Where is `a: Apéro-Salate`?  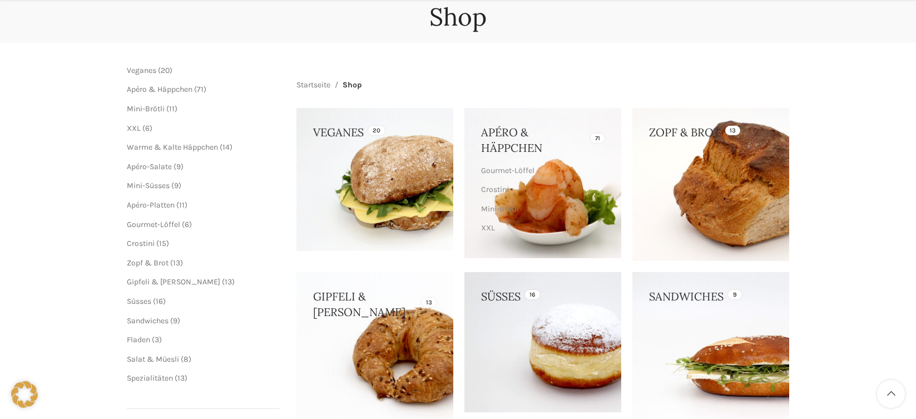 a: Apéro-Salate is located at coordinates (149, 166).